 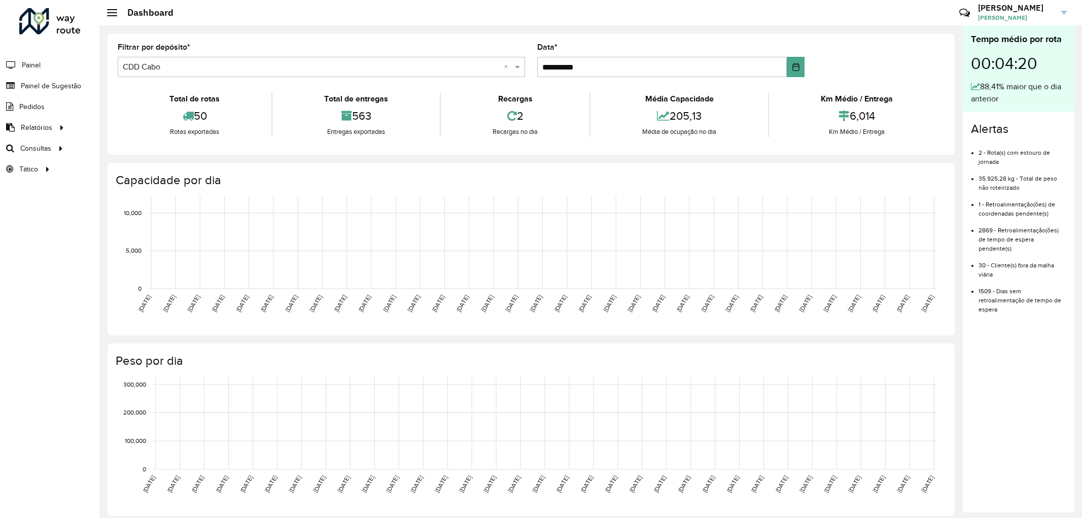 I want to click on div: Total de rotas, so click(x=194, y=99).